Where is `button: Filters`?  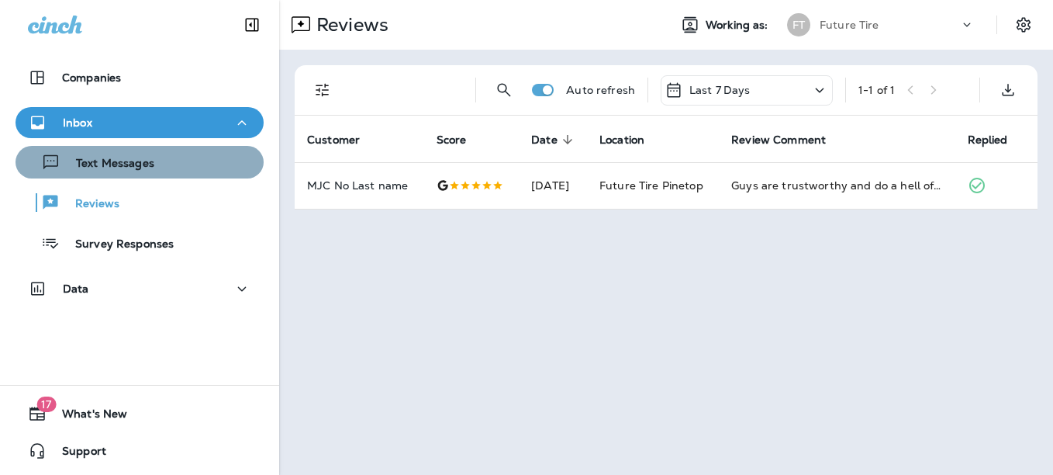
button: Filters is located at coordinates (323, 90).